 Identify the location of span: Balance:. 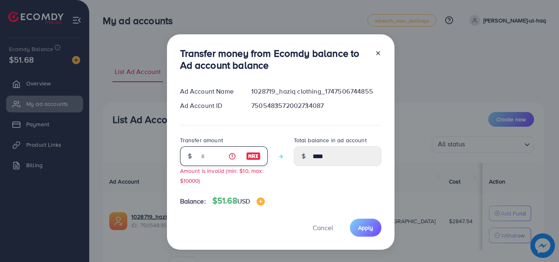
(193, 201).